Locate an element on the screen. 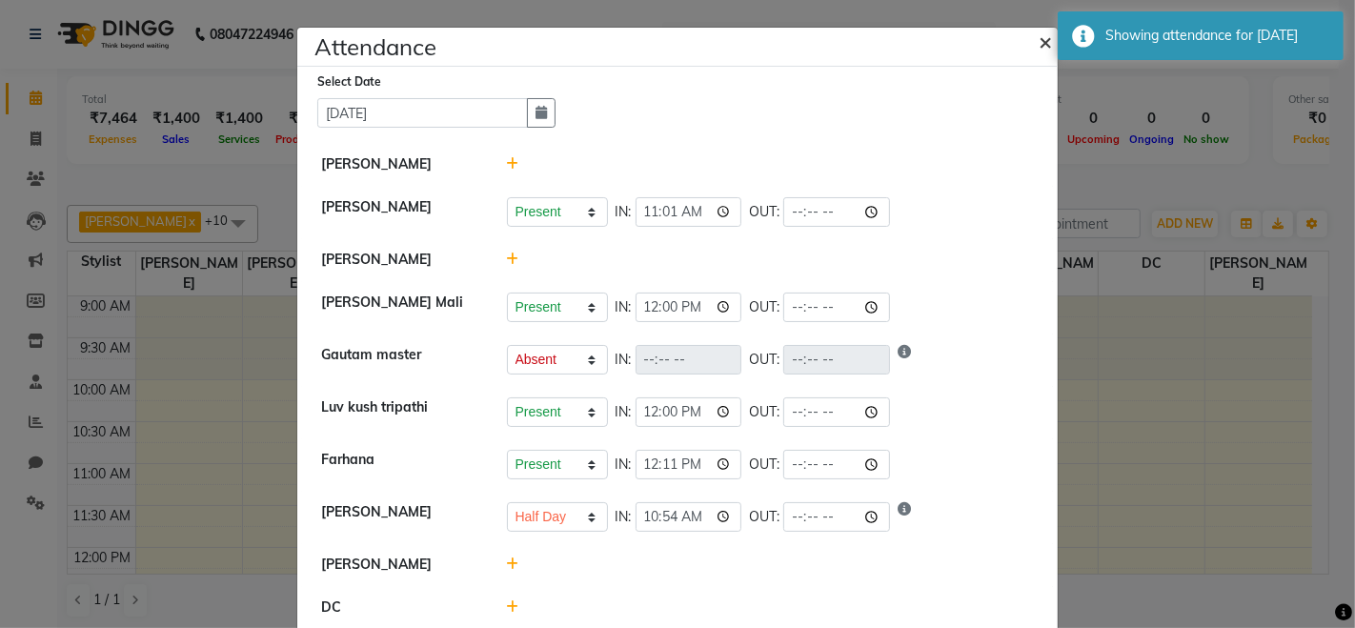  div: Showing attendance for 31/08/2025 is located at coordinates (1217, 35).